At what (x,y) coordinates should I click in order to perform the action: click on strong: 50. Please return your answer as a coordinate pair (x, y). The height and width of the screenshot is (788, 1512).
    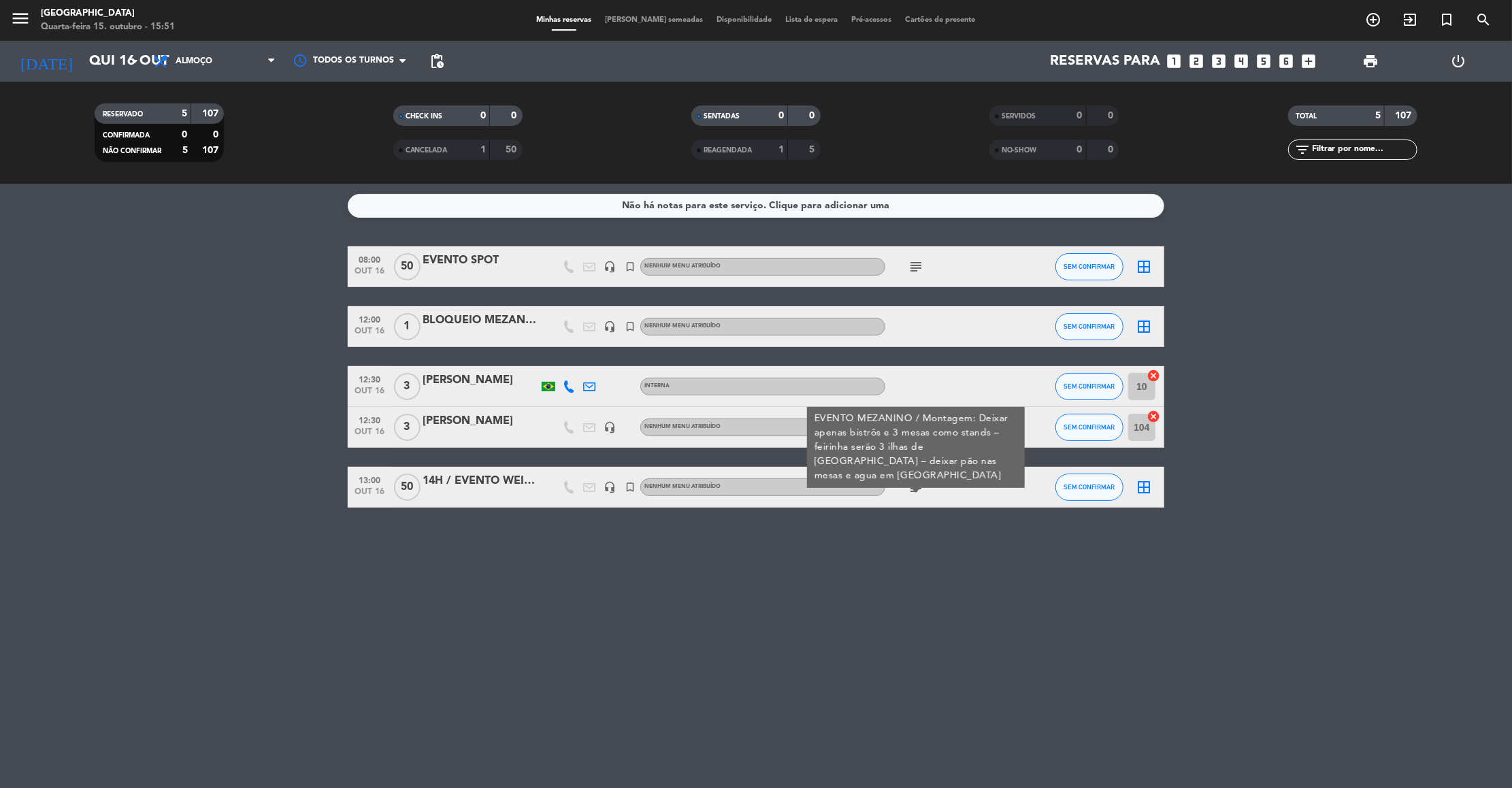
    Looking at the image, I should click on (512, 150).